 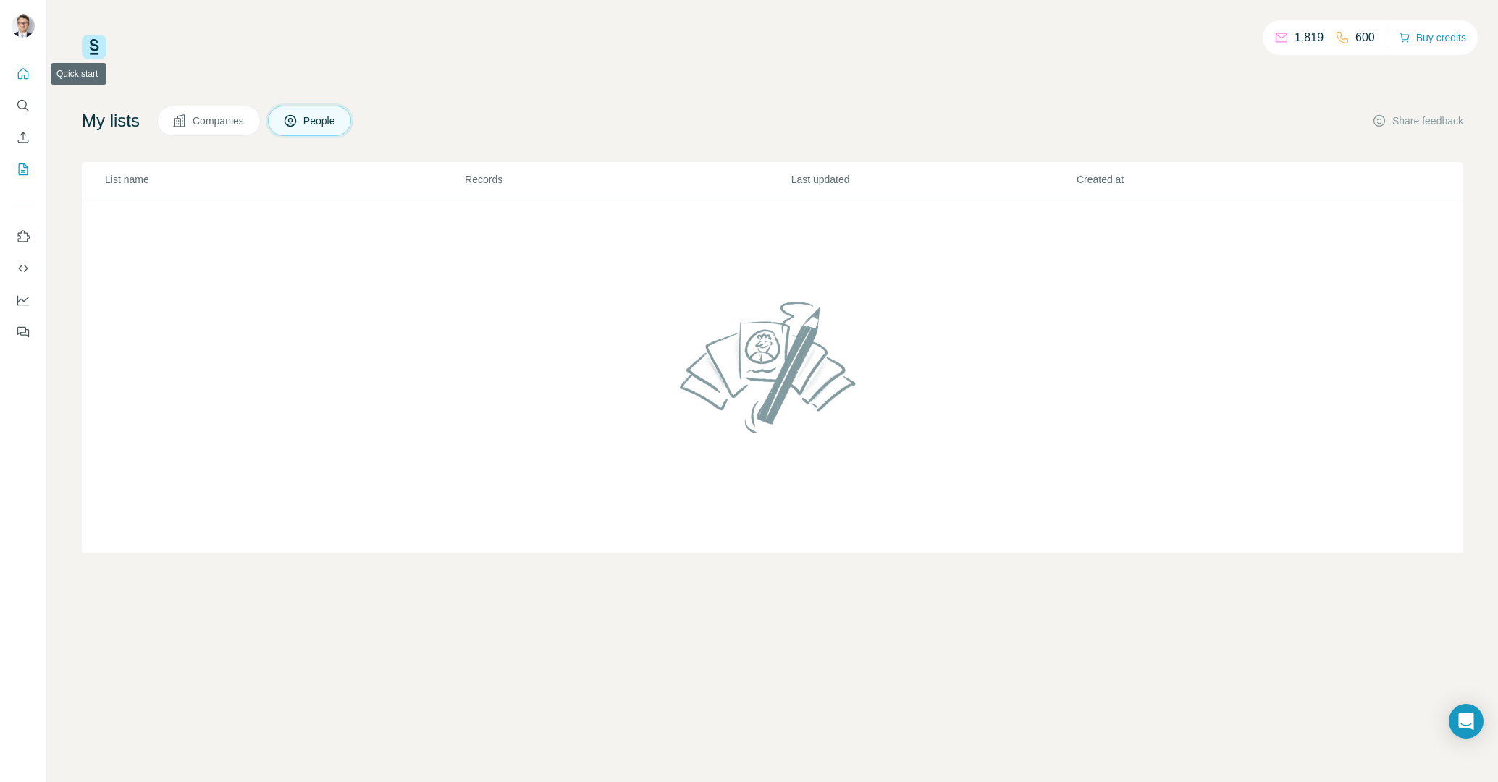 What do you see at coordinates (23, 26) in the screenshot?
I see `img: Avatar` at bounding box center [23, 26].